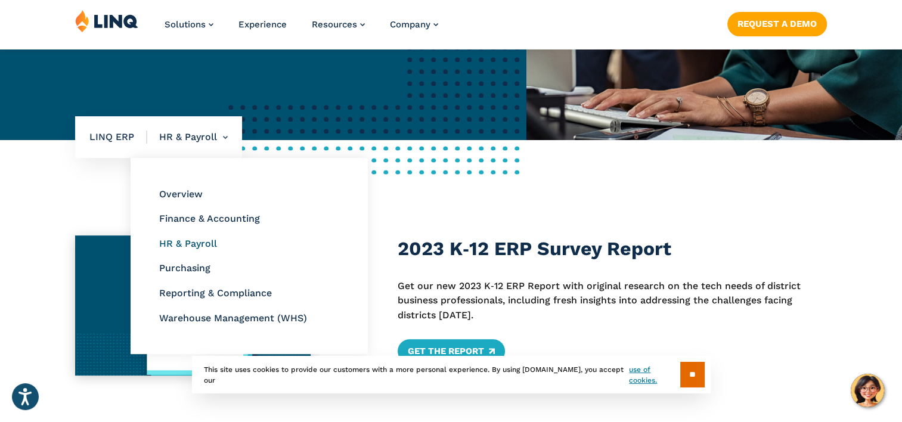  What do you see at coordinates (414, 24) in the screenshot?
I see `a: Company` at bounding box center [414, 24].